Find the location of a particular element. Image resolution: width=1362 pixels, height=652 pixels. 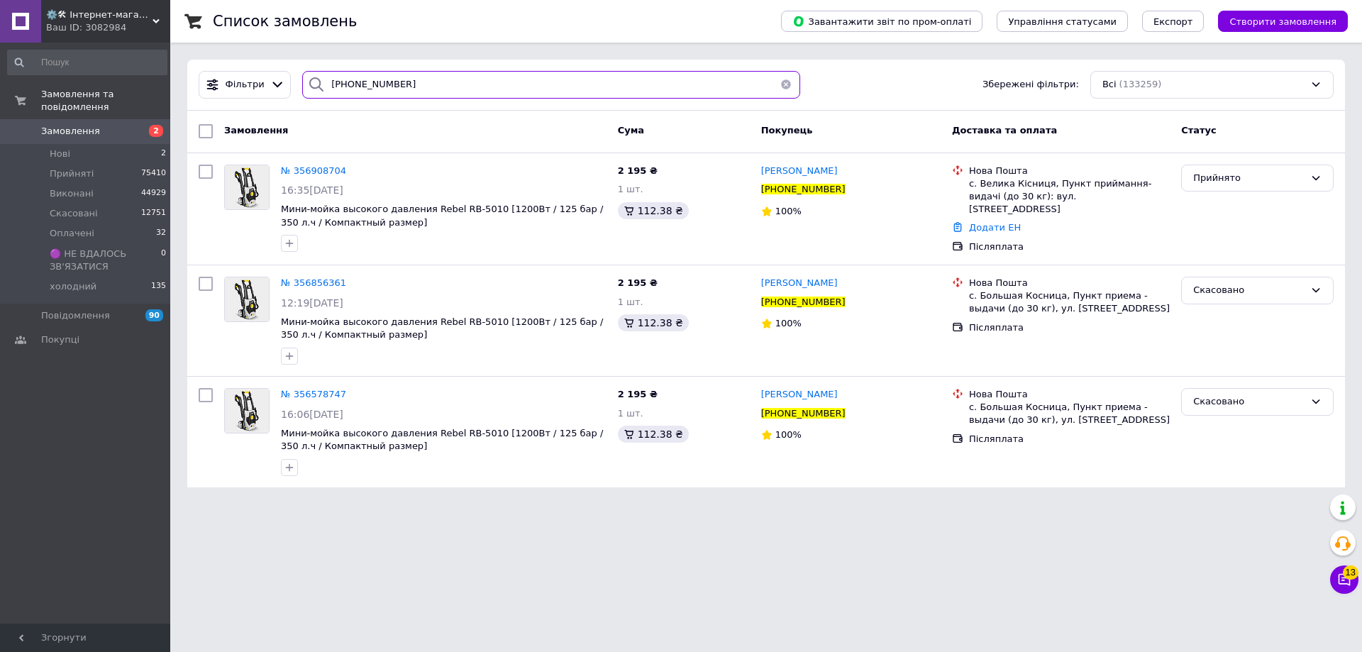

span: Покупець is located at coordinates (787, 130).